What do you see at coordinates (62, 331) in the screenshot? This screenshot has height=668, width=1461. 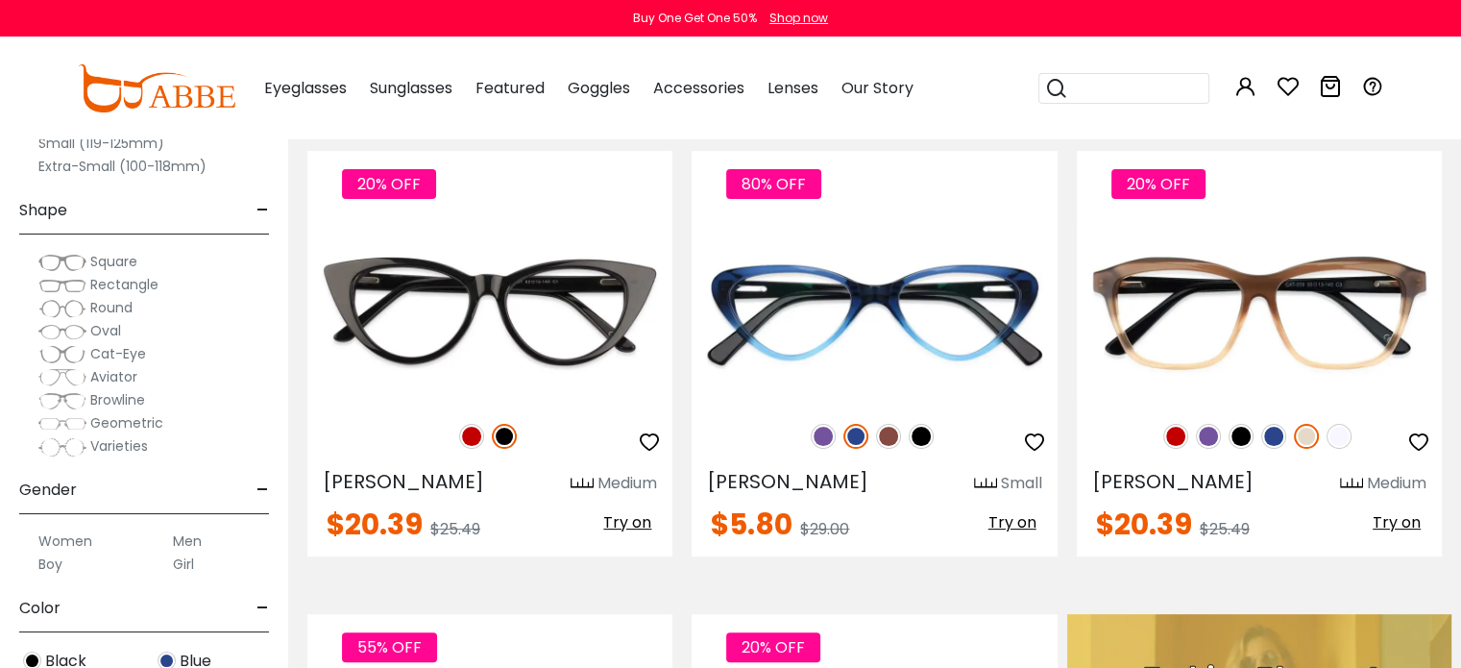 I see `img: Oval.png` at bounding box center [62, 331].